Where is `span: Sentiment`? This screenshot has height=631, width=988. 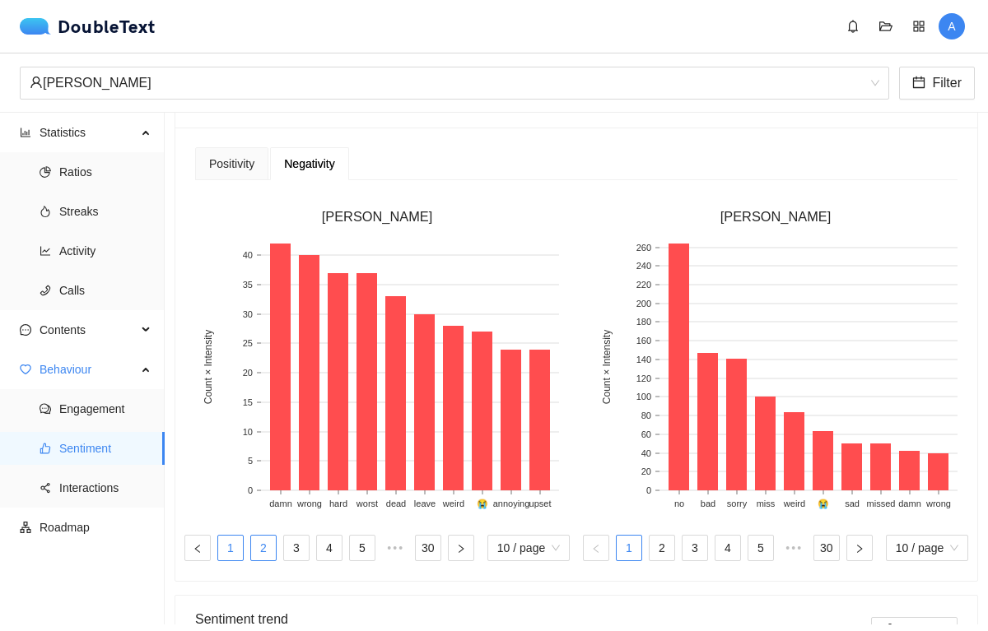 span: Sentiment is located at coordinates (105, 449).